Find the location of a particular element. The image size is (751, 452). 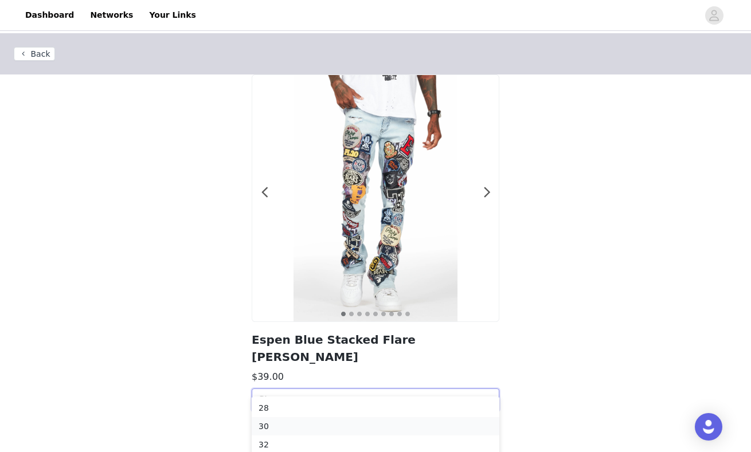

div: 30 is located at coordinates (375, 426).